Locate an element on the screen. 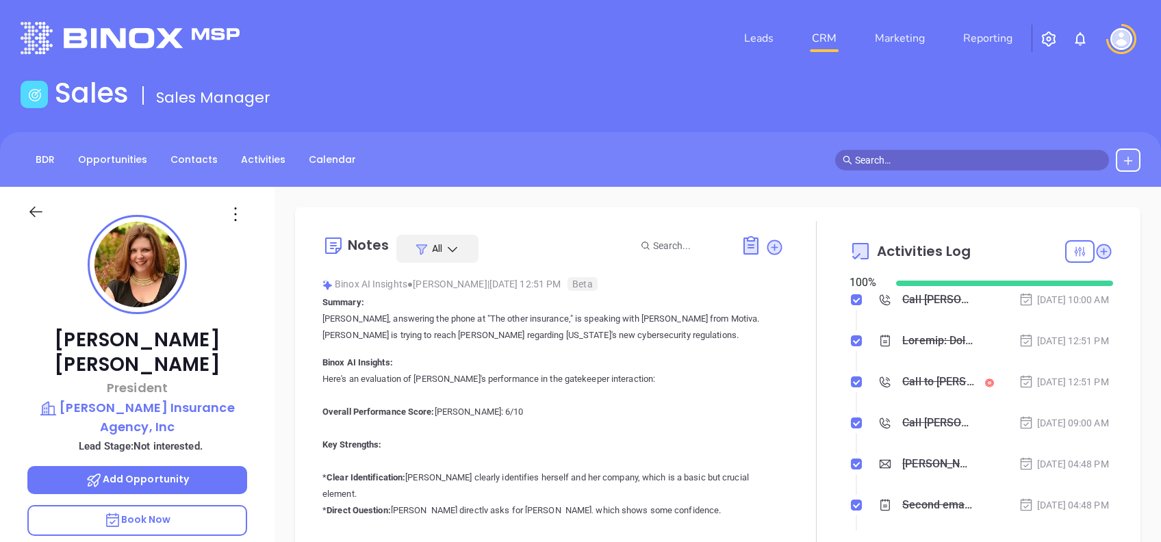 The width and height of the screenshot is (1161, 542). b: Key Strengths: is located at coordinates (352, 444).